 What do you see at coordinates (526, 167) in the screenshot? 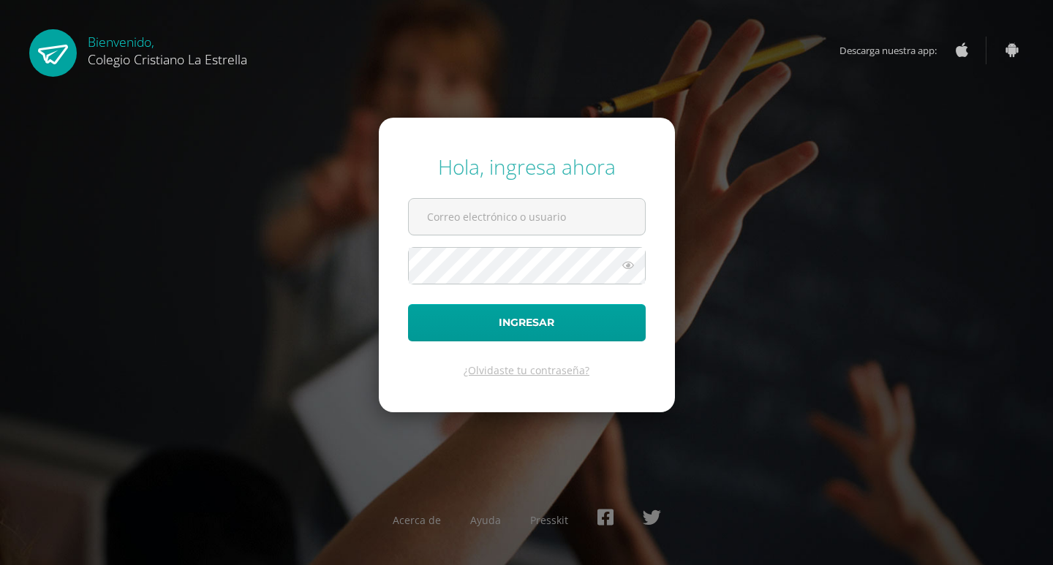
I see `div: Hola, ingresa ahora` at bounding box center [526, 167].